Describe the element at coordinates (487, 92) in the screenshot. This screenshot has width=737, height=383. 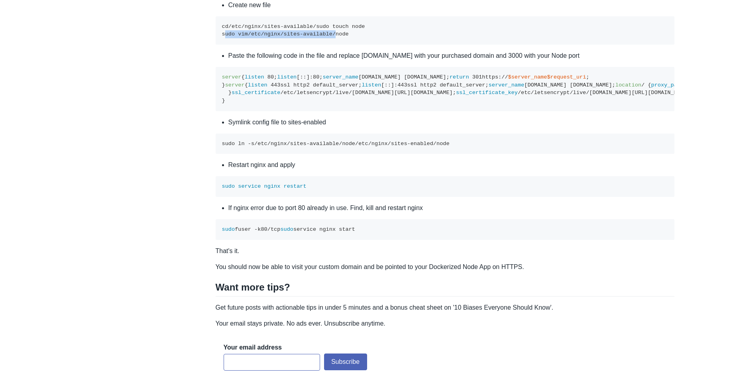
I see `span: ssl_certificate_key` at that location.